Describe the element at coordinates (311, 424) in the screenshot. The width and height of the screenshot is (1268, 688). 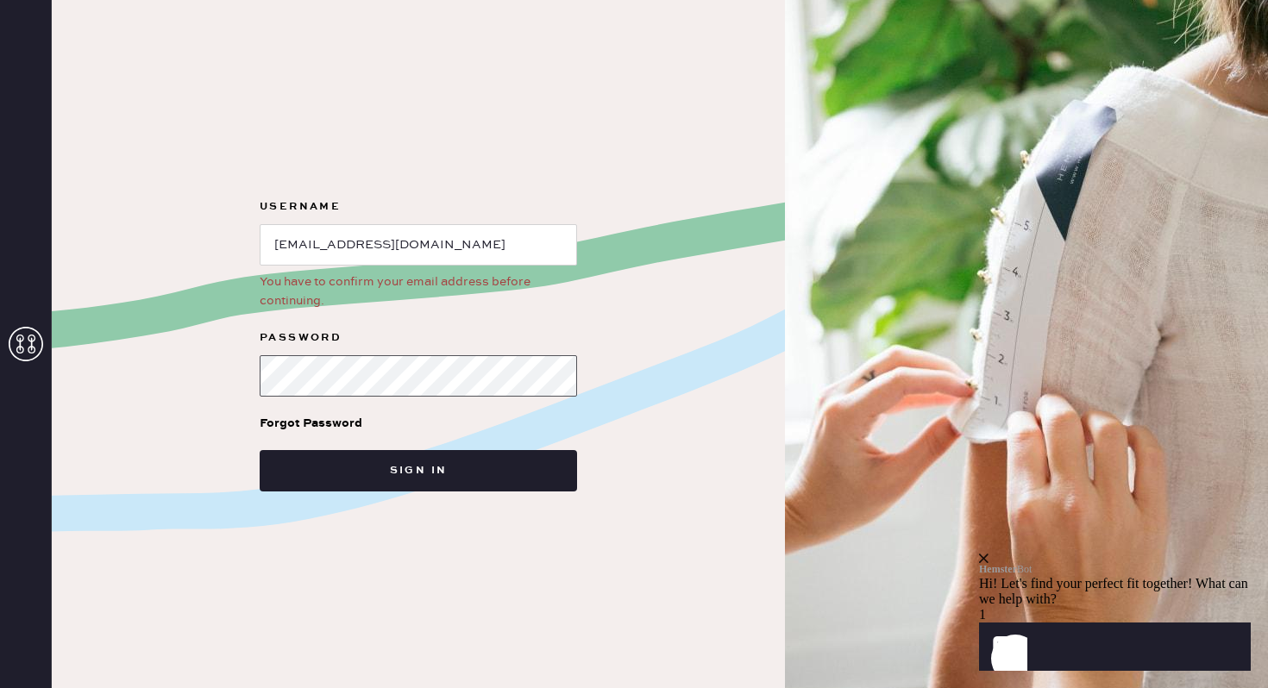
I see `a: Forgot Password` at that location.